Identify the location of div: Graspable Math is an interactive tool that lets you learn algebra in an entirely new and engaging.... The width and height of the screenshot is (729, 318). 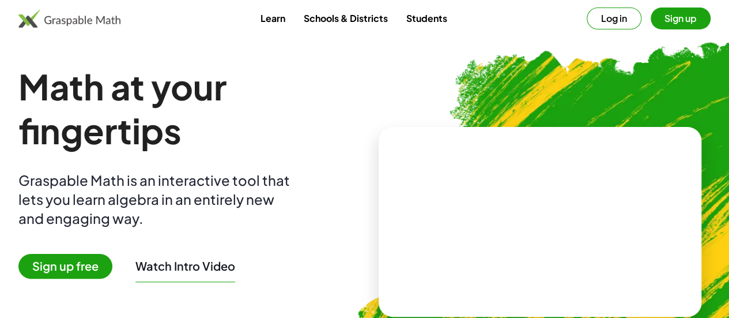
(157, 199).